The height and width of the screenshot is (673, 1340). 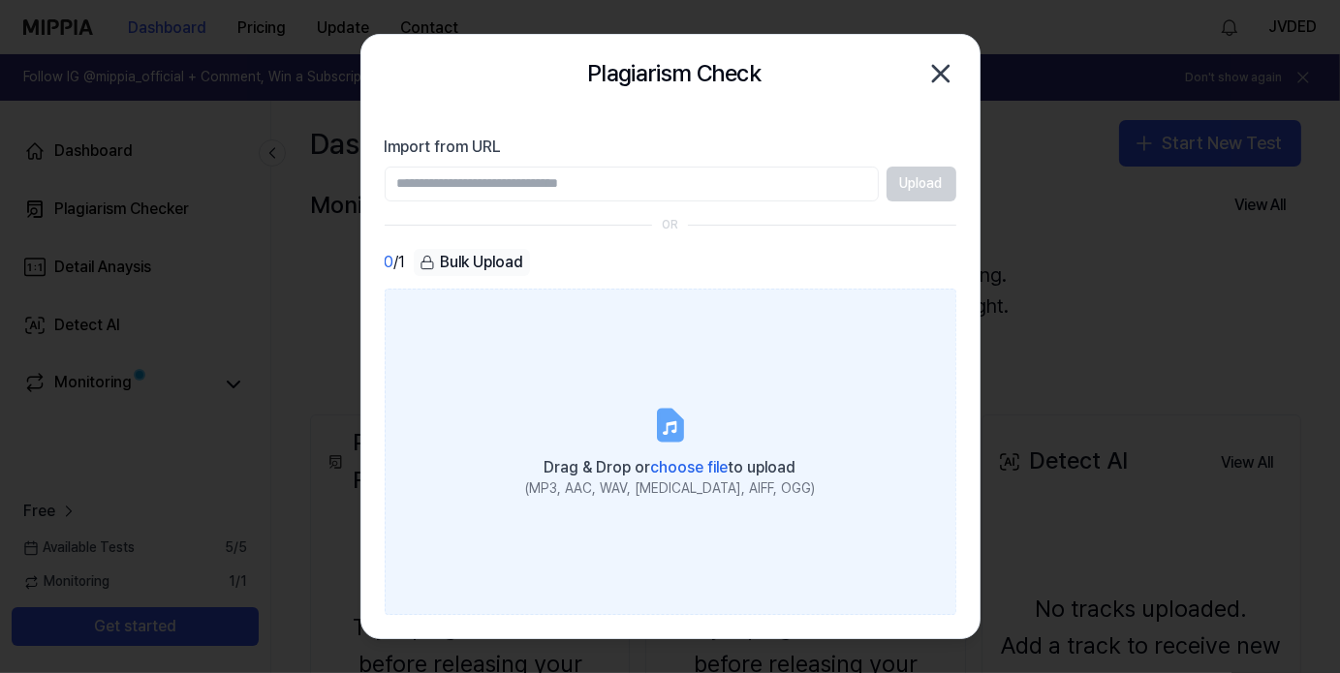 I want to click on span: choose file, so click(x=690, y=467).